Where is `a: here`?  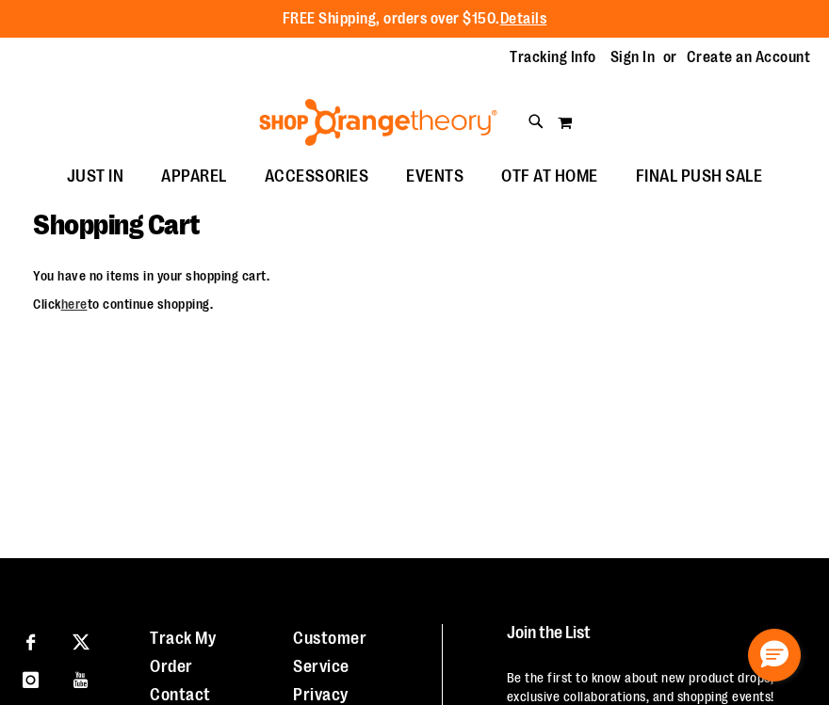 a: here is located at coordinates (74, 304).